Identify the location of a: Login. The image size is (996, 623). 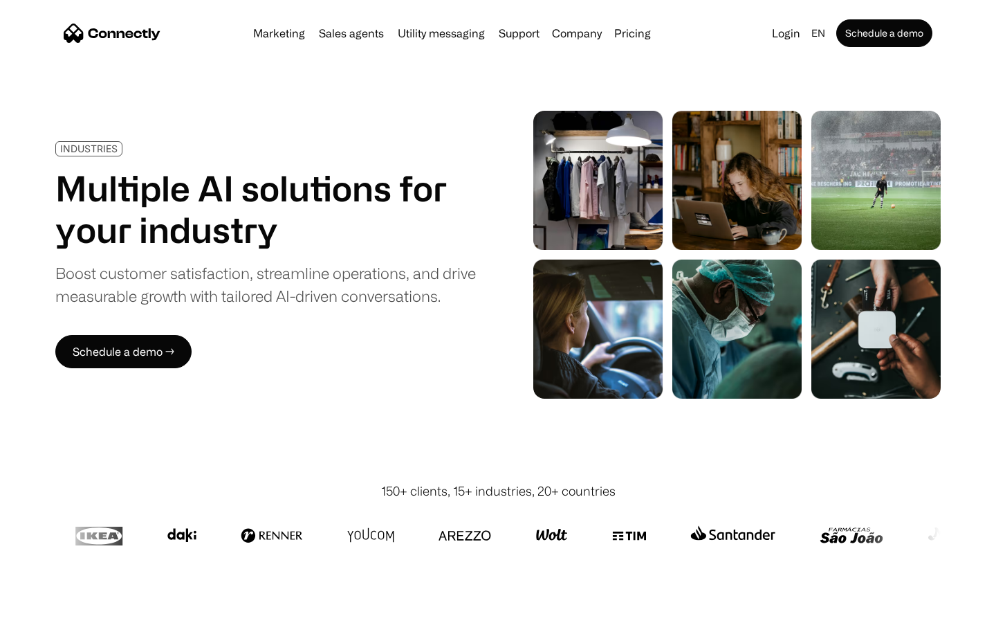
(786, 33).